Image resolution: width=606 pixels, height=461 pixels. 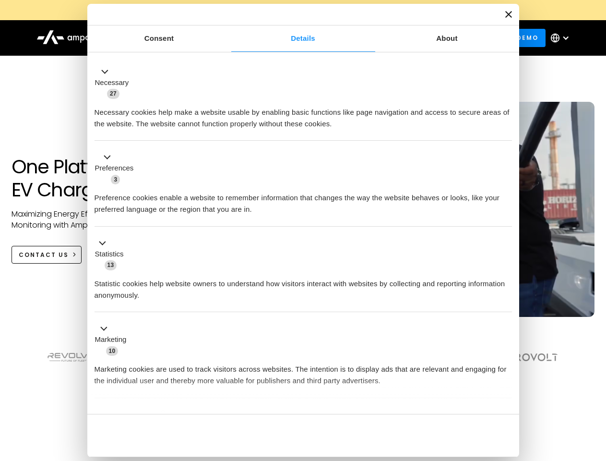 I want to click on label: Statistics, so click(x=109, y=254).